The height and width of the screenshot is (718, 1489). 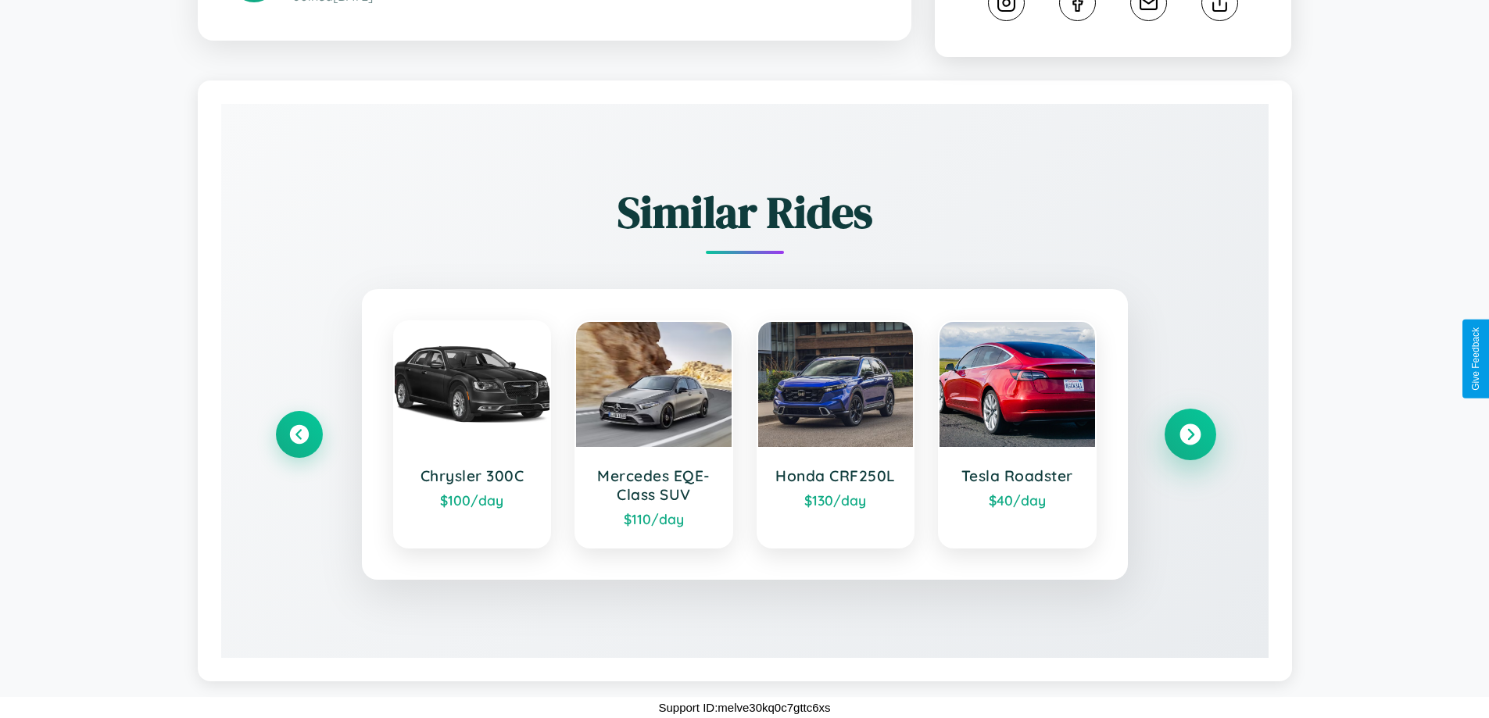 I want to click on h3: Mercedes EQE-Class SUV, so click(x=653, y=485).